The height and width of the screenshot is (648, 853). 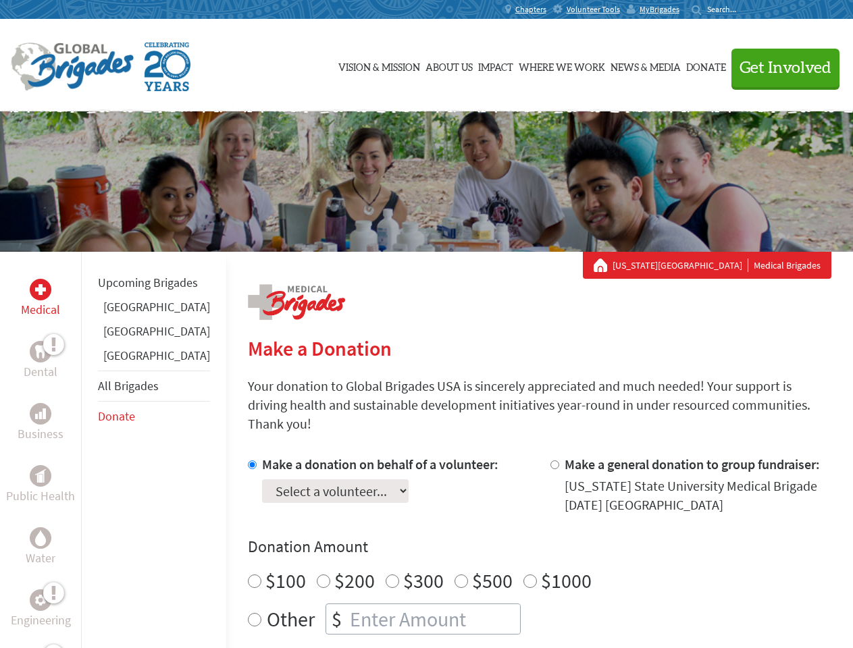 I want to click on label: $100, so click(x=286, y=581).